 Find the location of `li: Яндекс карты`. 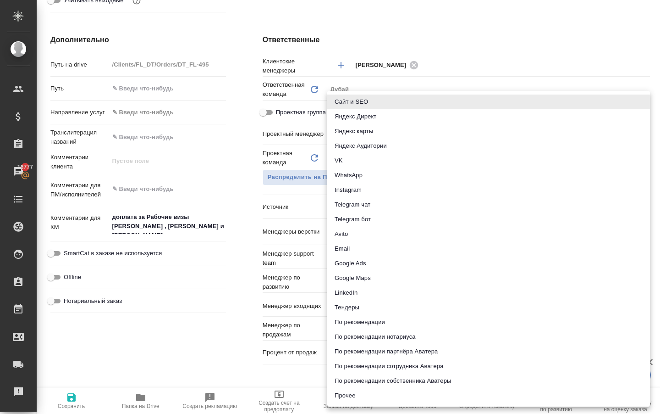

li: Яндекс карты is located at coordinates (489, 131).